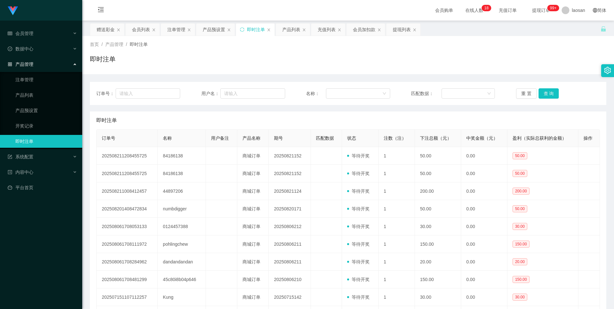 This screenshot has height=309, width=614. What do you see at coordinates (42, 188) in the screenshot?
I see `a: 图标: dashboard平台首页` at bounding box center [42, 188].